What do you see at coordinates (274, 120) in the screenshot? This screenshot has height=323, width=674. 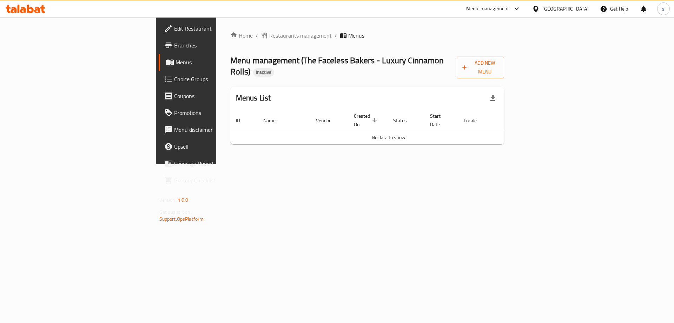 I see `span: Name` at bounding box center [274, 120].